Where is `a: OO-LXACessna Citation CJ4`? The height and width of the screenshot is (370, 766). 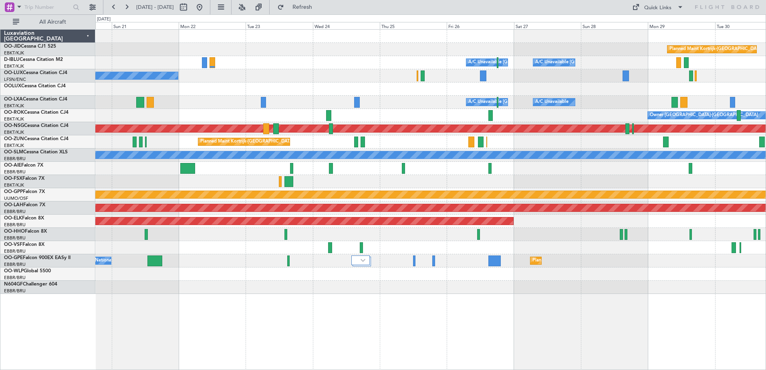
a: OO-LXACessna Citation CJ4 is located at coordinates (36, 99).